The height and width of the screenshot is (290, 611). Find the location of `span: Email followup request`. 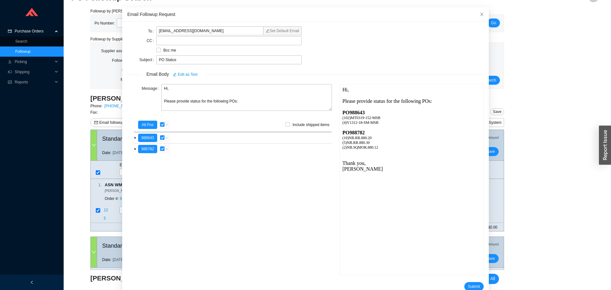

span: Email followup request is located at coordinates (118, 123).